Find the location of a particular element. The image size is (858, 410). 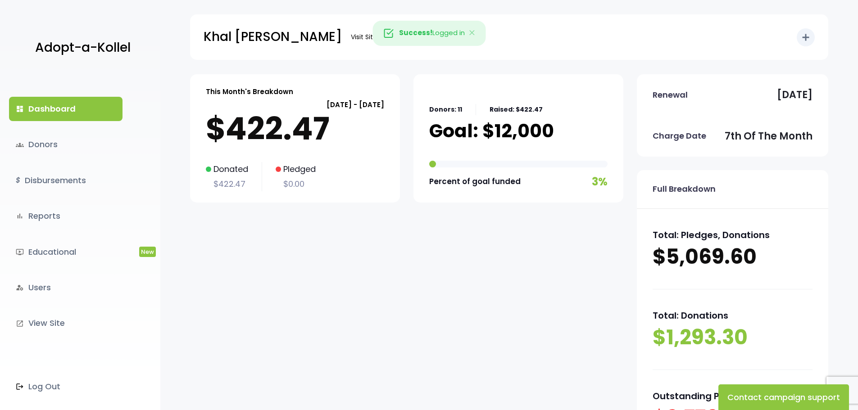

p: Total: Donations is located at coordinates (732, 316).